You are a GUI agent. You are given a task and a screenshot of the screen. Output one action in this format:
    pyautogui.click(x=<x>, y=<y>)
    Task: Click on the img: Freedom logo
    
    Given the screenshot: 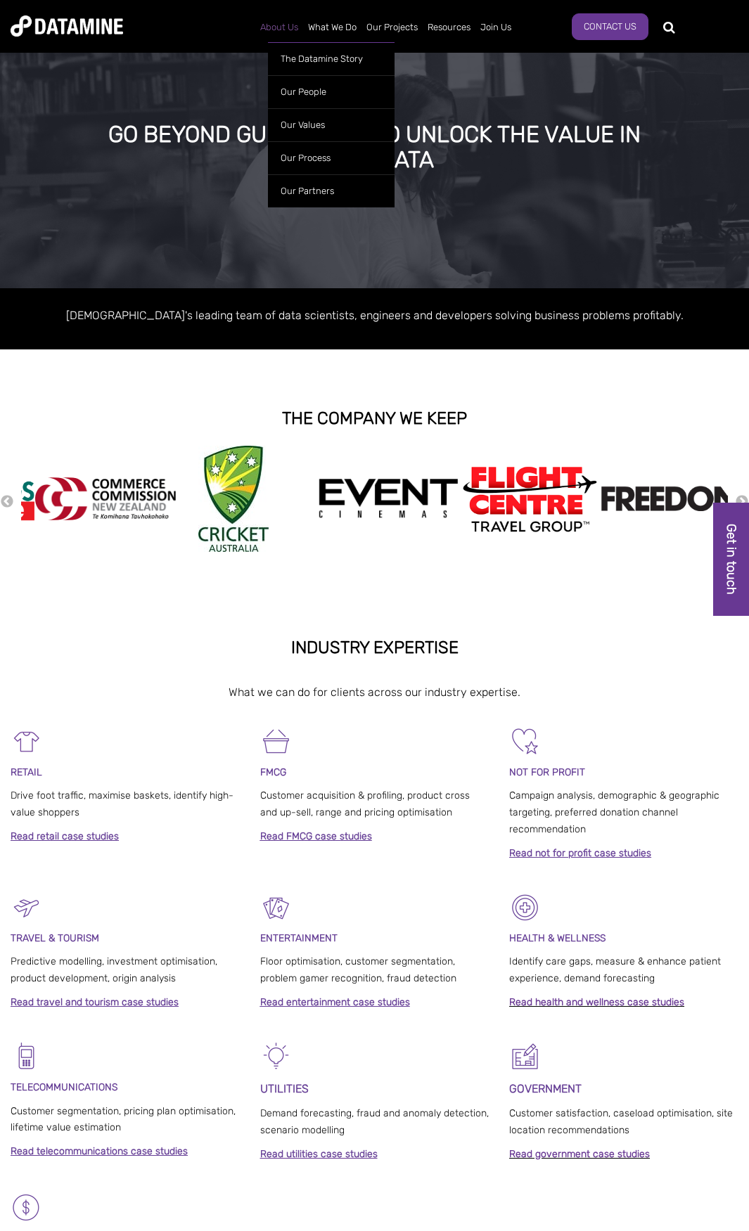 What is the action you would take?
    pyautogui.click(x=671, y=499)
    